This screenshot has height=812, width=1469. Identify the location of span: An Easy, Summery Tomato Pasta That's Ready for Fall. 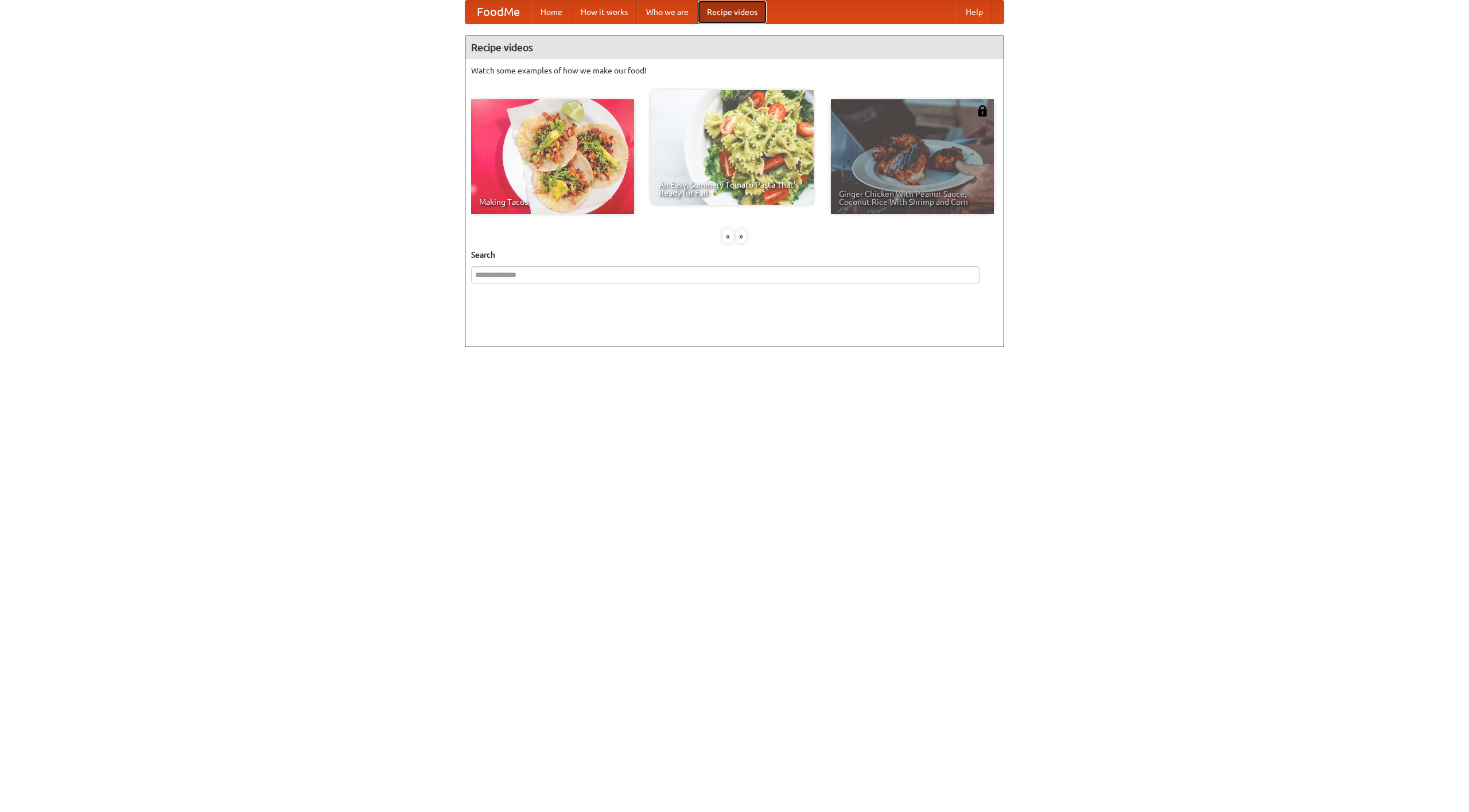
(733, 189).